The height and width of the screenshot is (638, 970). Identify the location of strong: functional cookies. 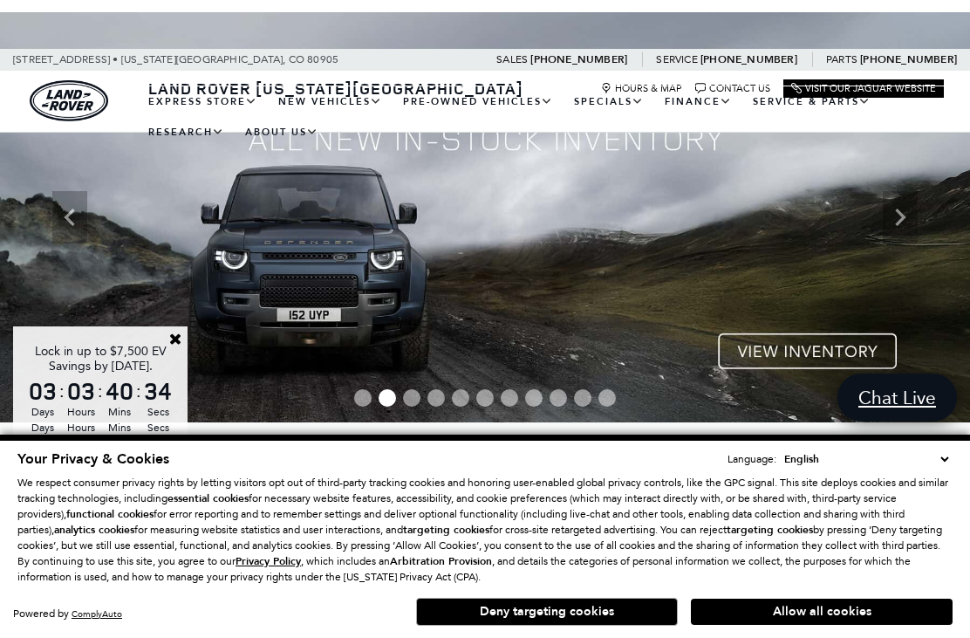
(110, 514).